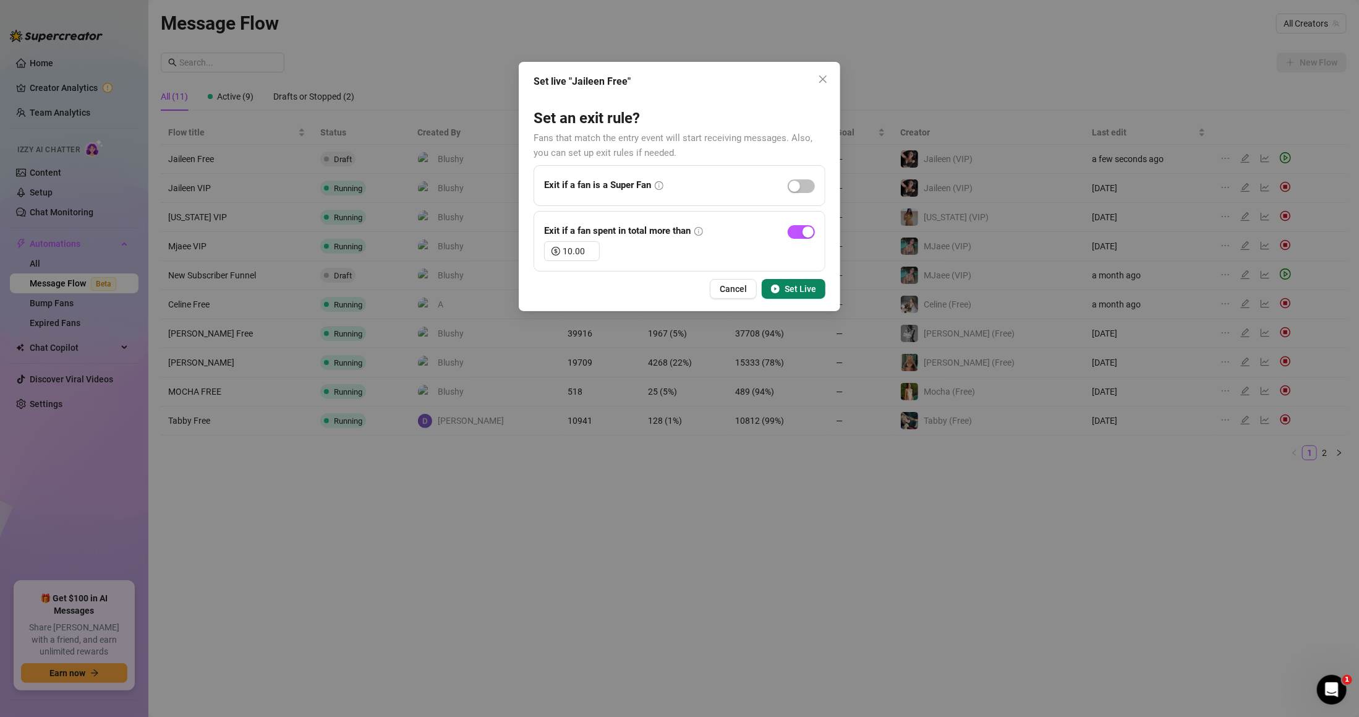 This screenshot has width=1359, height=717. I want to click on span: Close, so click(823, 79).